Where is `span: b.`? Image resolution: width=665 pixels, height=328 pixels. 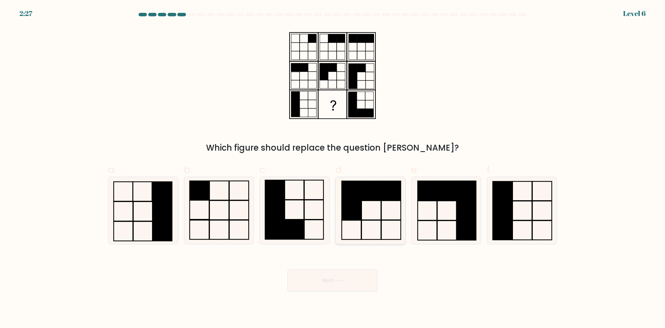 span: b. is located at coordinates (188, 169).